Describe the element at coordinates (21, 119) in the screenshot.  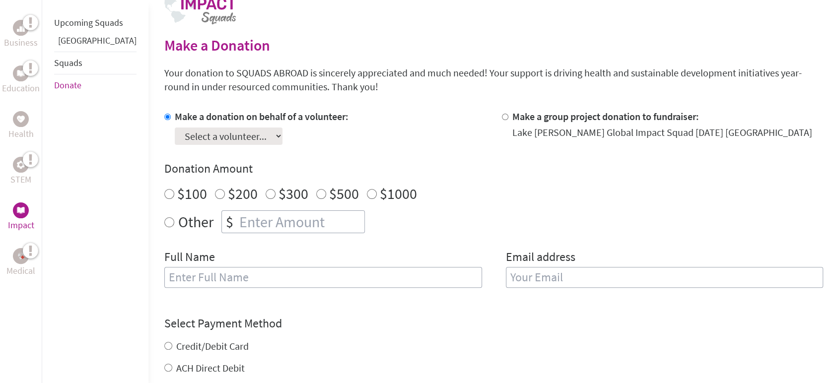
I see `div: Health` at that location.